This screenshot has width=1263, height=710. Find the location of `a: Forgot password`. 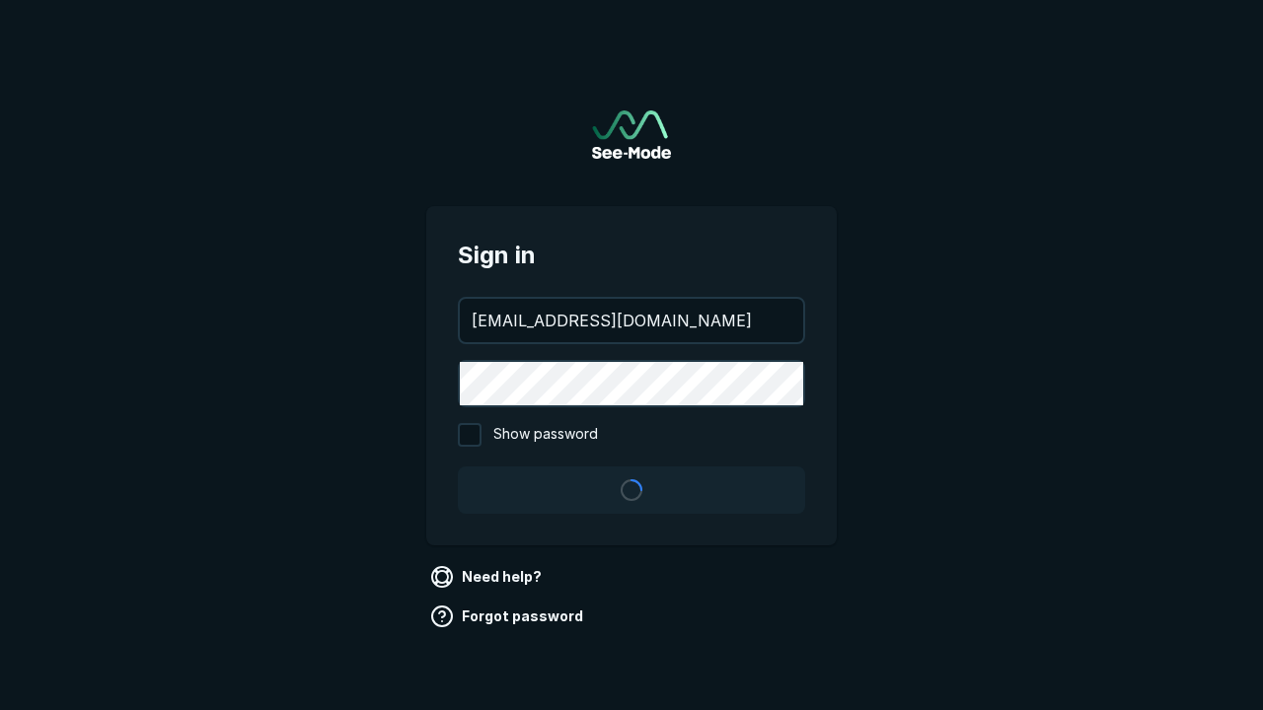

a: Forgot password is located at coordinates (508, 617).